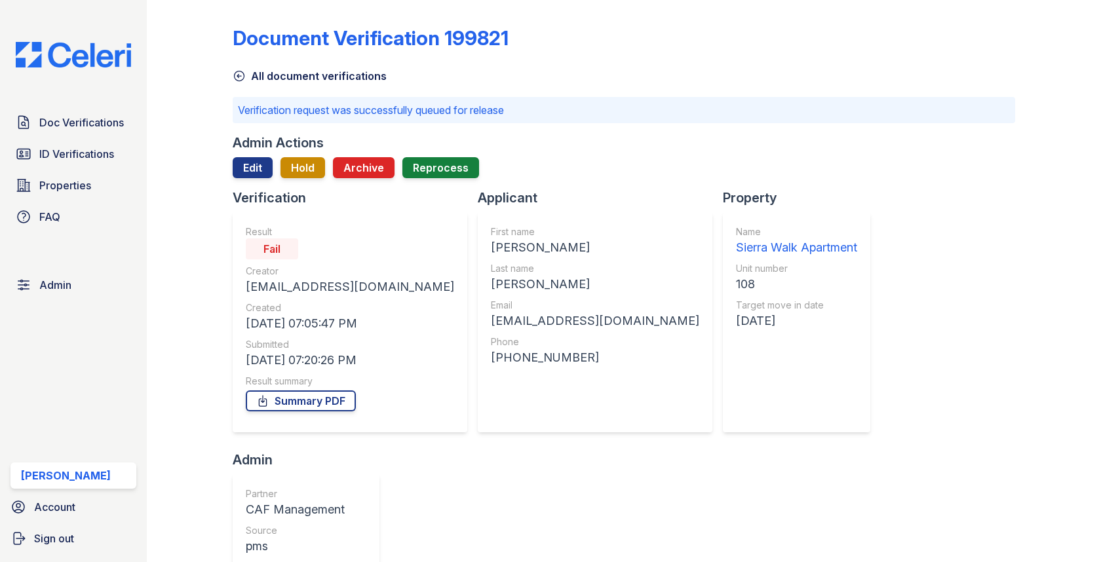 This screenshot has width=1101, height=562. What do you see at coordinates (797, 241) in the screenshot?
I see `a: Name Sierra Walk Apartment` at bounding box center [797, 241].